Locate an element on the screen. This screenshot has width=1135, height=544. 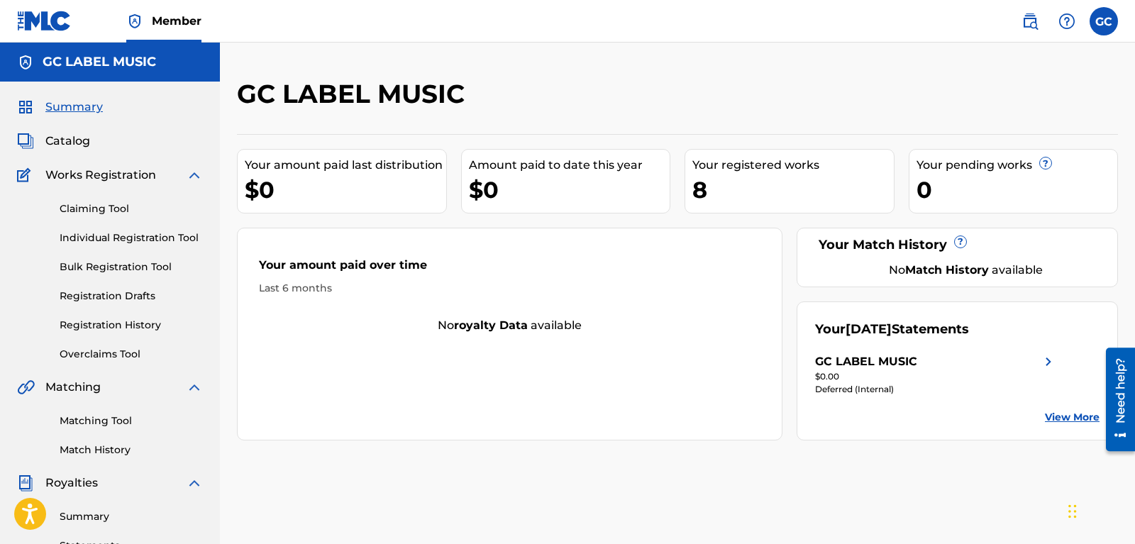
div: Amount paid to date this year is located at coordinates (570, 165).